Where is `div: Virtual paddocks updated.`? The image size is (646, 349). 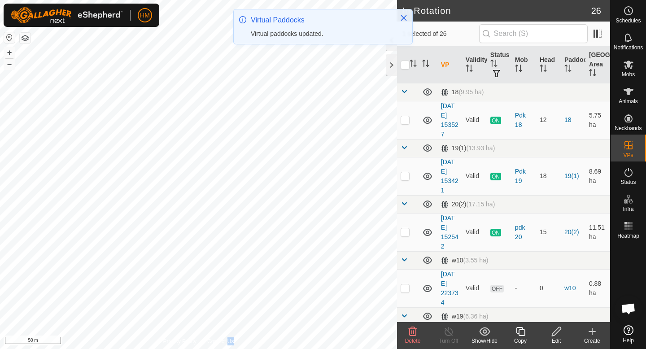 div: Virtual paddocks updated. is located at coordinates (321, 34).